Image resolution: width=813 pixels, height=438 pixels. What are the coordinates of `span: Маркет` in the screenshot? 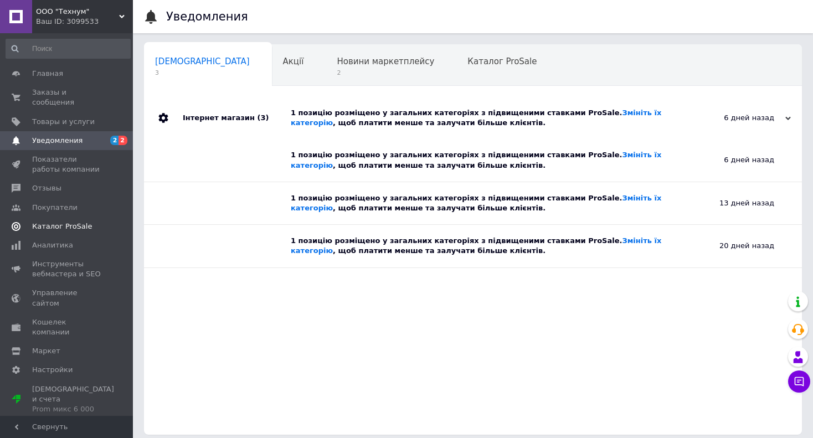 It's located at (46, 351).